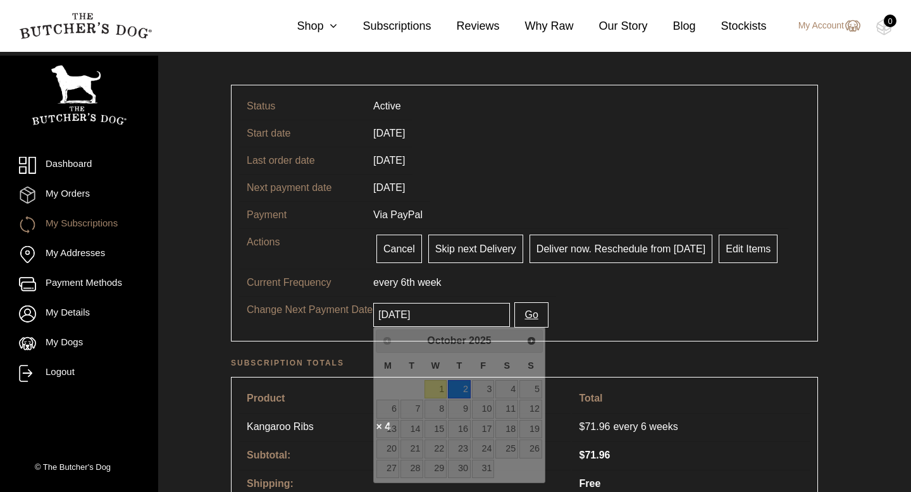 The height and width of the screenshot is (492, 911). What do you see at coordinates (531, 448) in the screenshot?
I see `a: 26` at bounding box center [531, 448].